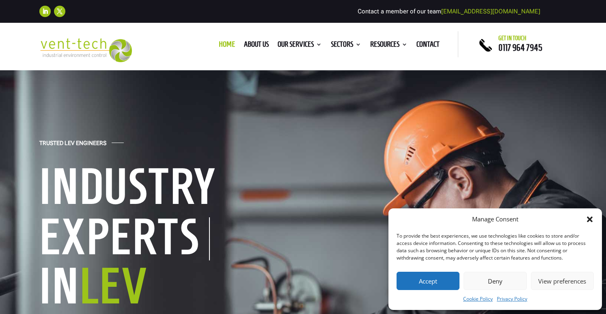 This screenshot has height=314, width=606. Describe the element at coordinates (256, 46) in the screenshot. I see `a: About us` at that location.